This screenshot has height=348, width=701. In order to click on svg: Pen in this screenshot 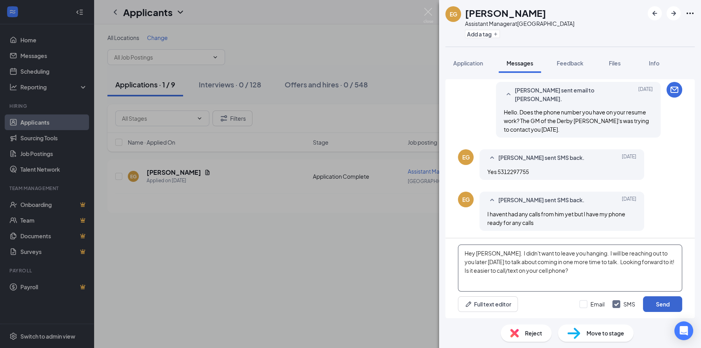, I will do `click(468, 304)`.